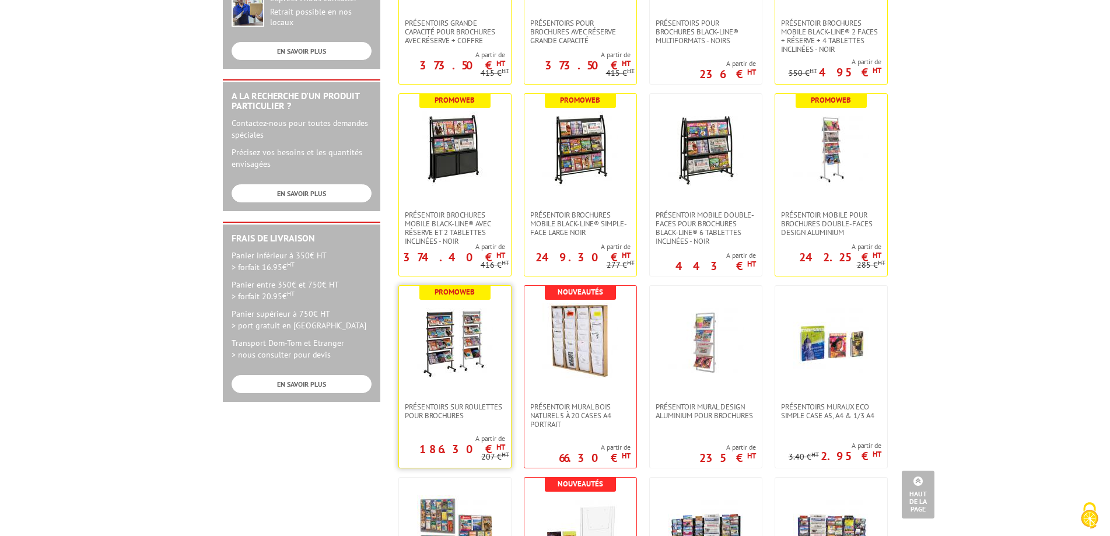 Image resolution: width=1110 pixels, height=536 pixels. I want to click on p: Contactez-nous pour toutes demandes spéciales, so click(302, 129).